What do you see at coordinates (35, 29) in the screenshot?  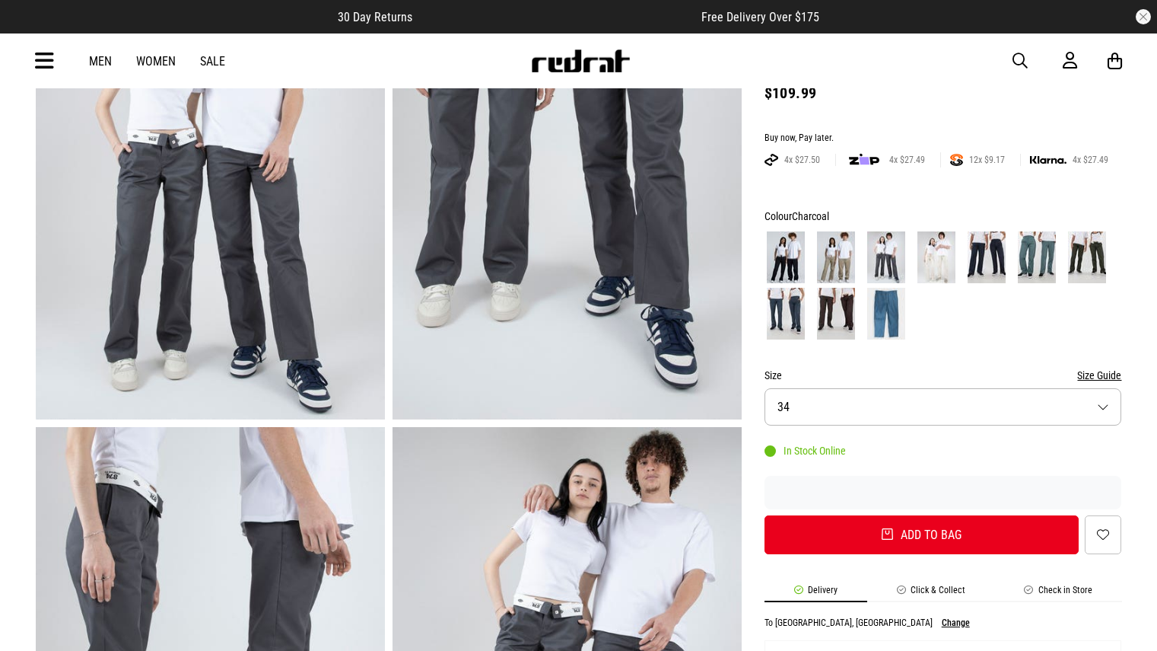 I see `button: Open LiveChat chat widget` at bounding box center [35, 29].